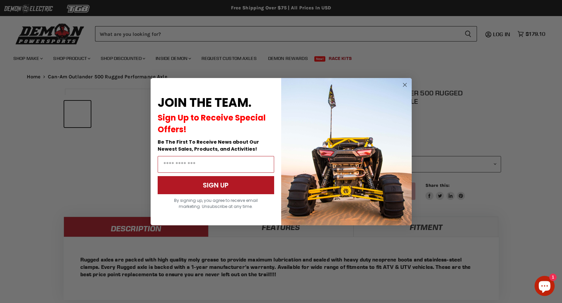 The image size is (562, 303). I want to click on span: By signing up, you agree to receive email marketing. Unsubscribe at any time., so click(216, 203).